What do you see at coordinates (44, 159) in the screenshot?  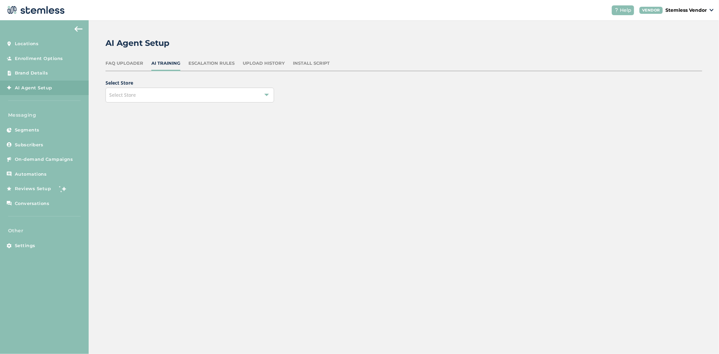 I see `span: On-demand Campaigns` at bounding box center [44, 159].